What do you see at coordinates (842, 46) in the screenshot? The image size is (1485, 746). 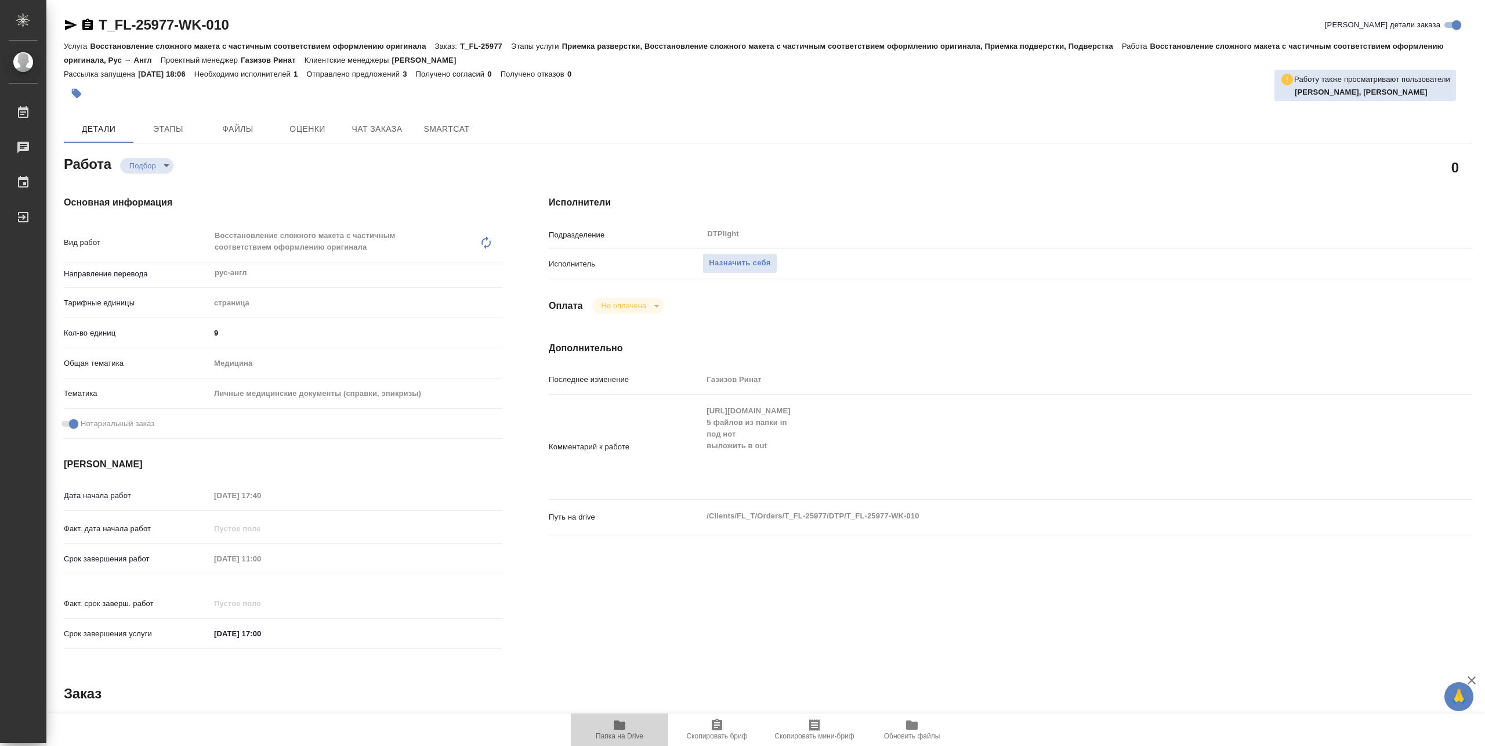 I see `p: Приемка разверстки, Восстановление сложного макета с частичным соответствием оформлению оригинала...` at bounding box center [842, 46].